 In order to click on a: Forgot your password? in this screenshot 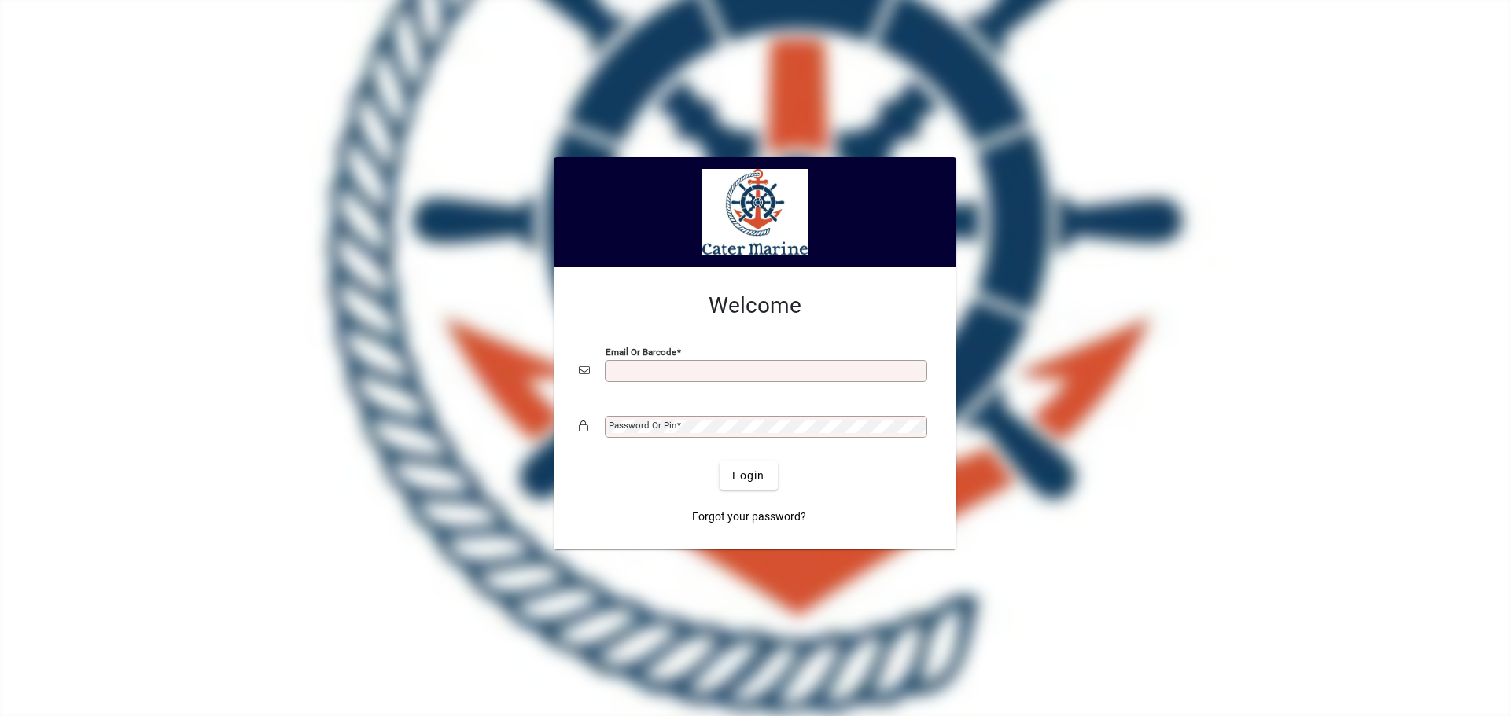, I will do `click(749, 517)`.